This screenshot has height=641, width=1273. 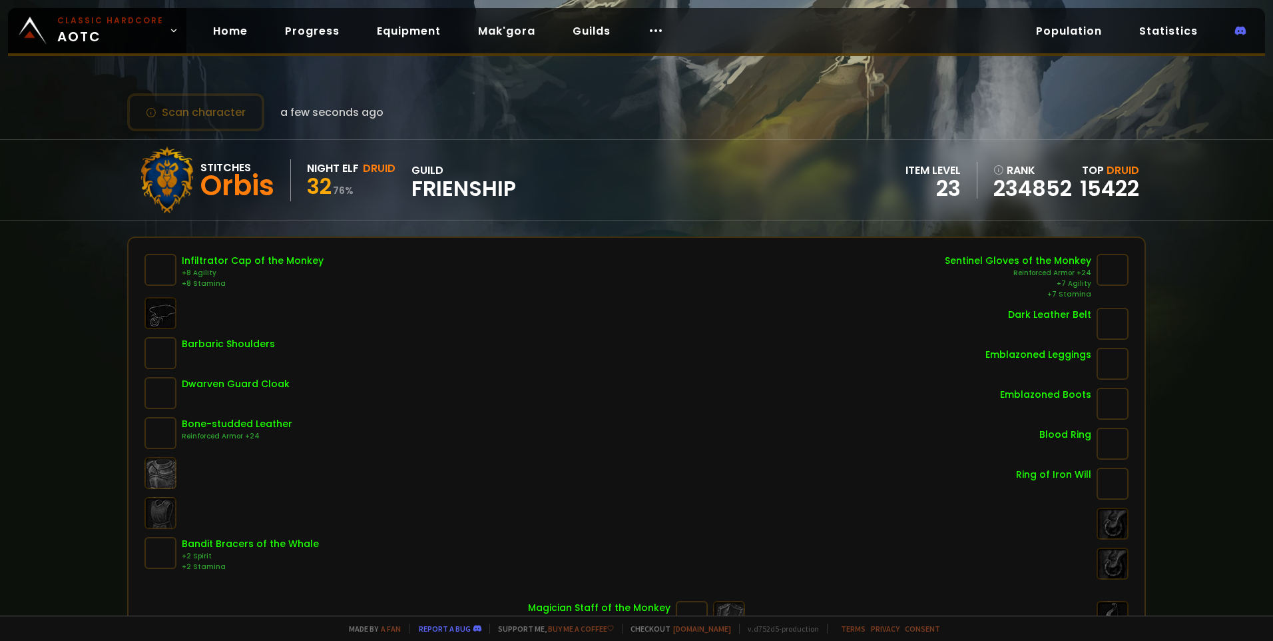 What do you see at coordinates (161, 553) in the screenshot?
I see `img: item-9777` at bounding box center [161, 553].